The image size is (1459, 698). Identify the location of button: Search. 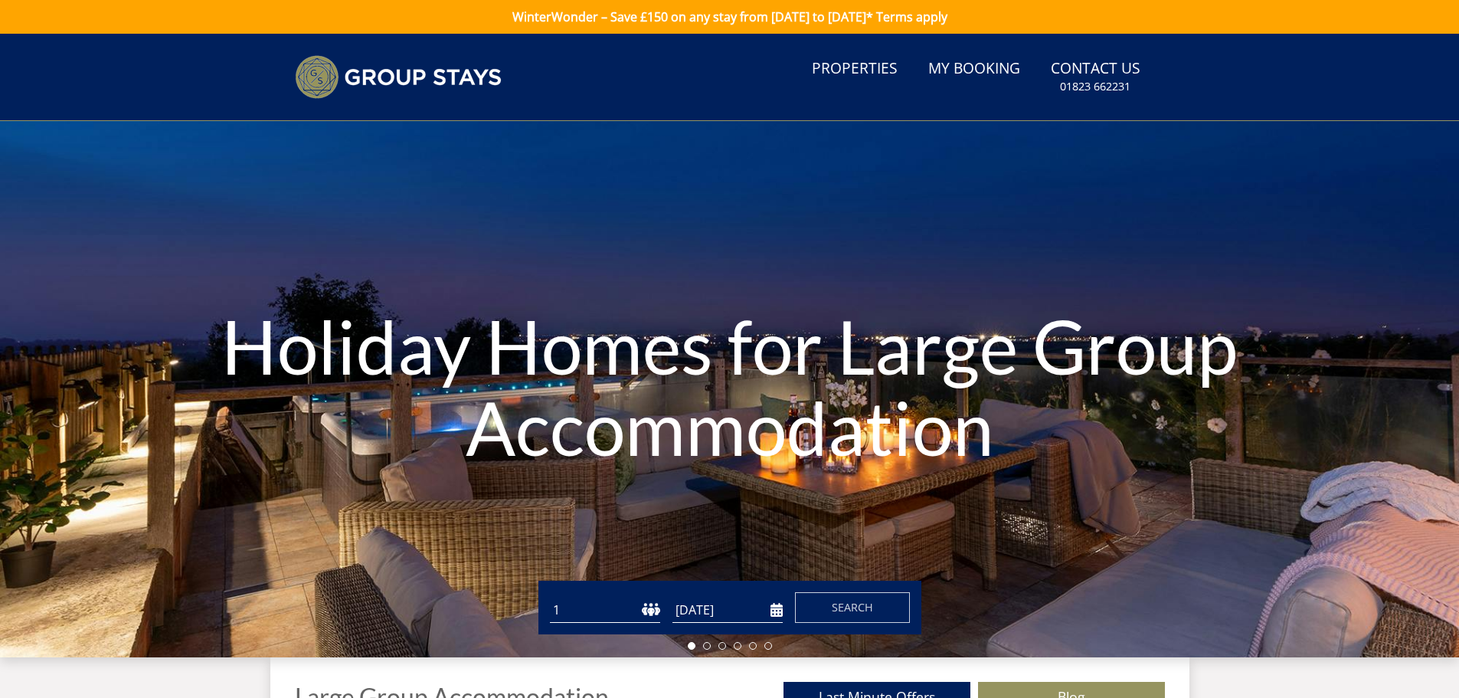
(852, 607).